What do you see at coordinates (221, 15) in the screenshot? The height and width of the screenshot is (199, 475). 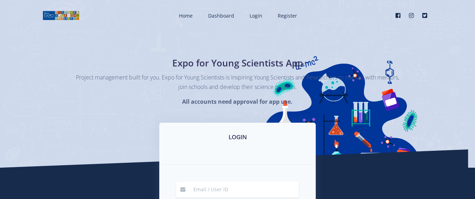 I see `span: Dashboard` at bounding box center [221, 15].